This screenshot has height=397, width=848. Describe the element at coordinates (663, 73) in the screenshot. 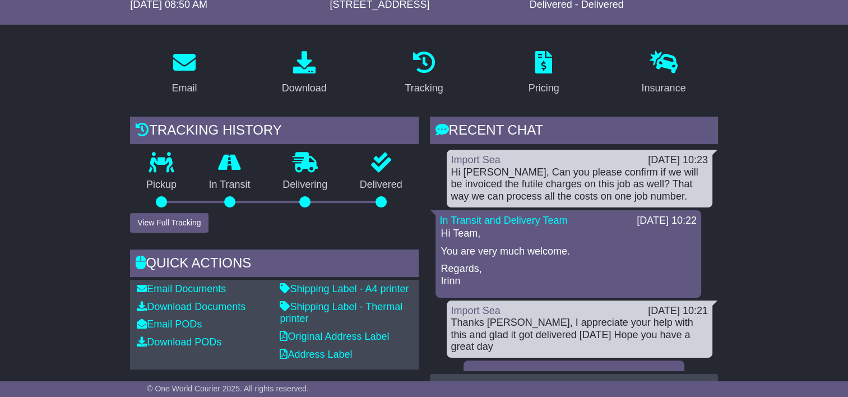

I see `a: Insurance` at that location.